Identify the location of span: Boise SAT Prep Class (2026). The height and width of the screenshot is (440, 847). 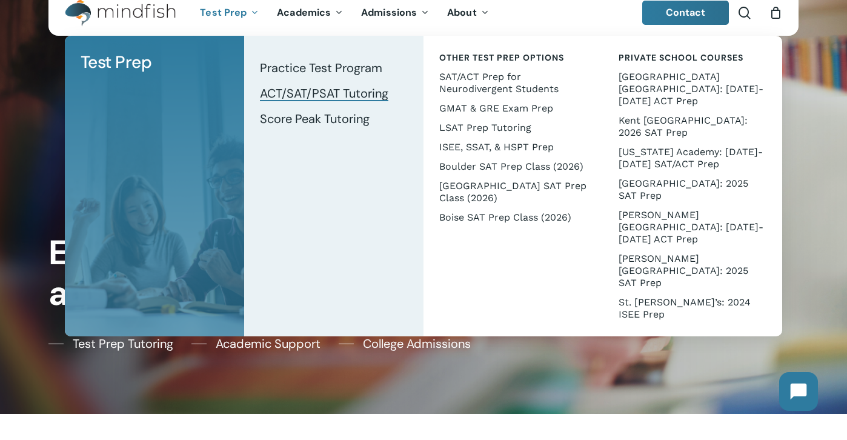
(505, 217).